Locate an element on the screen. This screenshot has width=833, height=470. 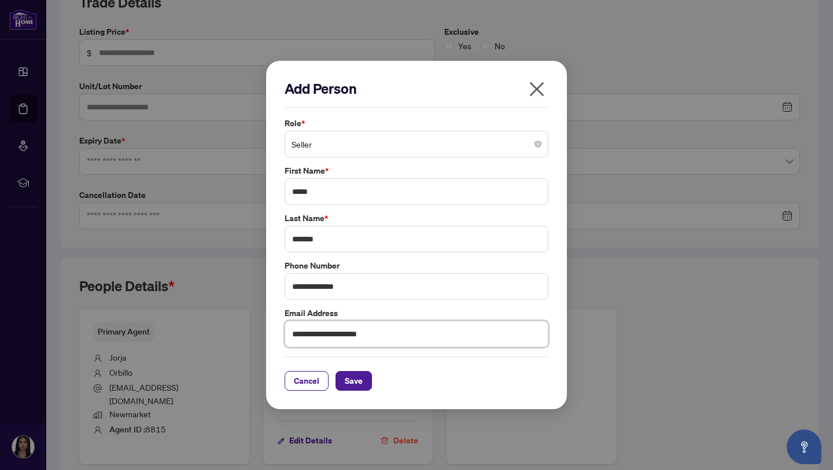
span: Seller is located at coordinates (417, 144).